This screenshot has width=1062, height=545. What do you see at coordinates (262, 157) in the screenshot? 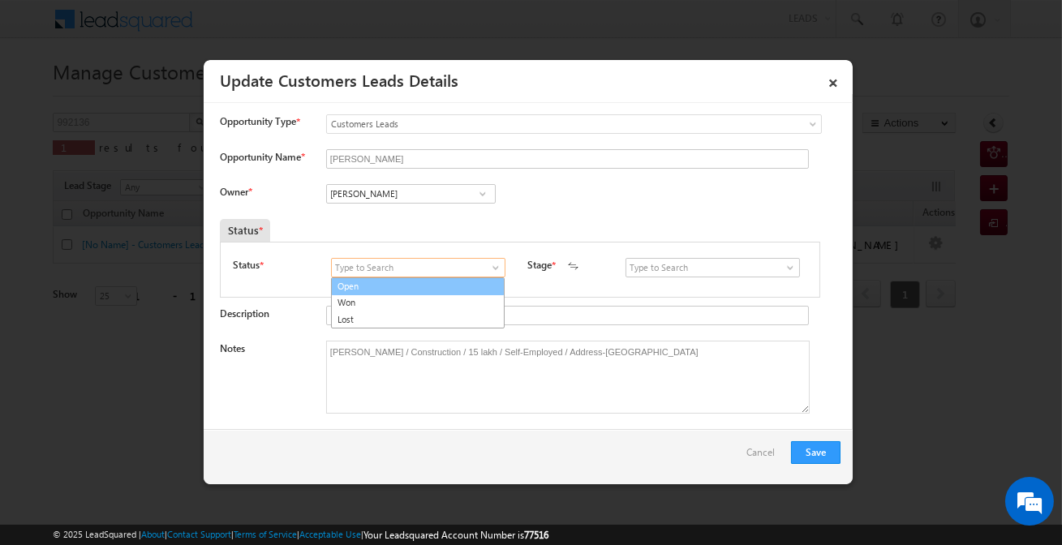
I see `label: Opportunity Name` at bounding box center [262, 157].